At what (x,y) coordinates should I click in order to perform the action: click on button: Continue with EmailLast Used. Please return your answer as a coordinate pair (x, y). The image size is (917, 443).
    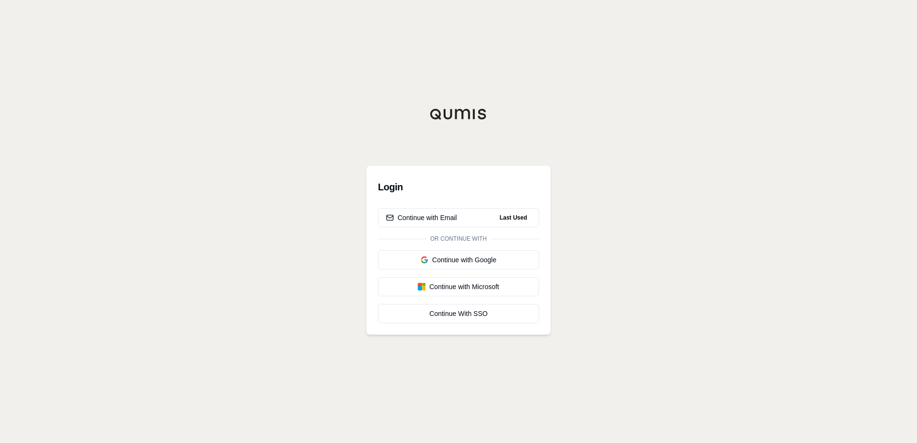
    Looking at the image, I should click on (458, 218).